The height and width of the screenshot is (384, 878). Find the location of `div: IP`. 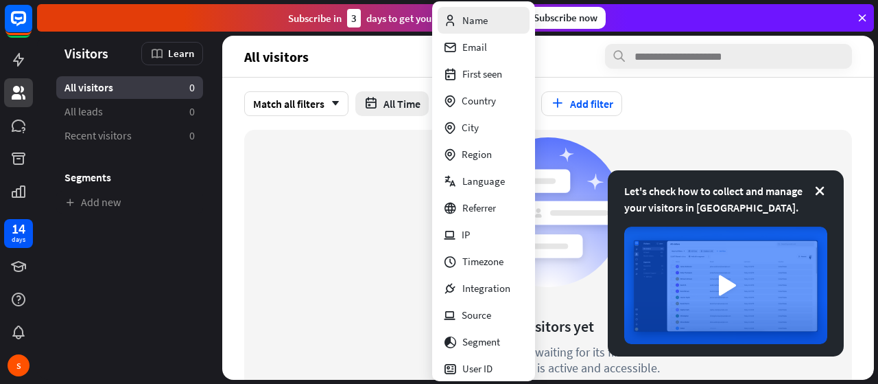

div: IP is located at coordinates (456, 234).